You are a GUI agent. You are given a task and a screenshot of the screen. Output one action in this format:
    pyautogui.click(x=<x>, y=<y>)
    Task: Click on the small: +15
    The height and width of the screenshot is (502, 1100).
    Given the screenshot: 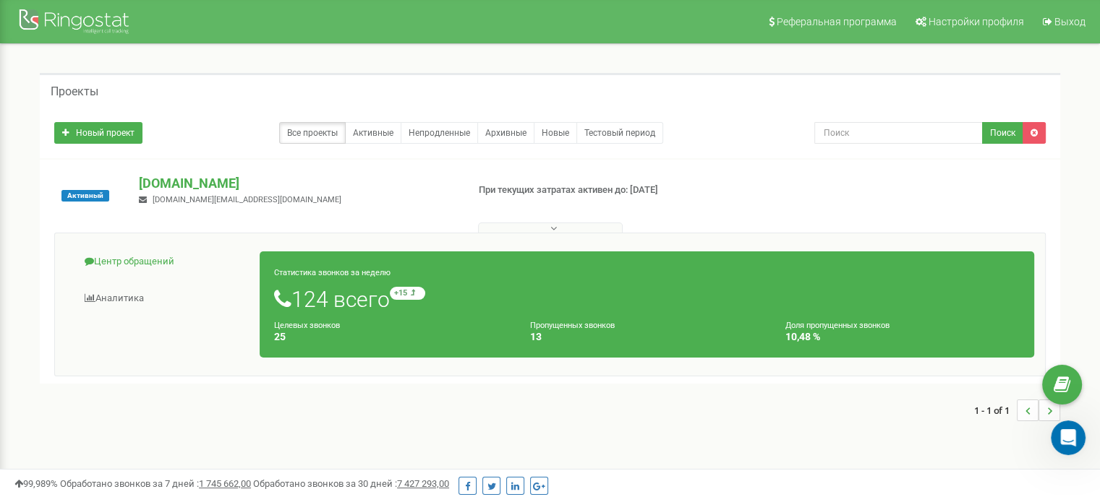 What is the action you would take?
    pyautogui.click(x=407, y=294)
    